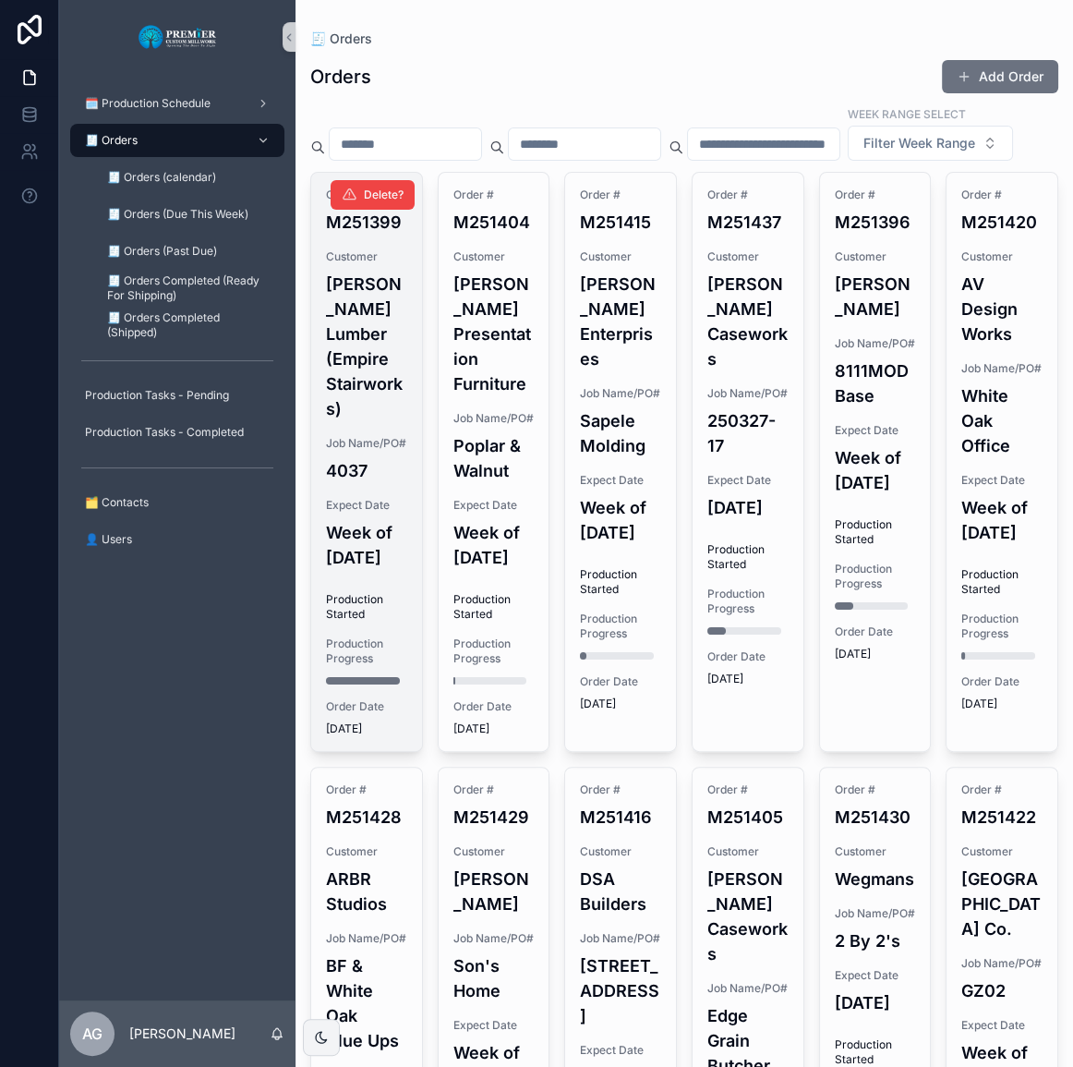  Describe the element at coordinates (876, 878) in the screenshot. I see `h4: Wegmans` at that location.